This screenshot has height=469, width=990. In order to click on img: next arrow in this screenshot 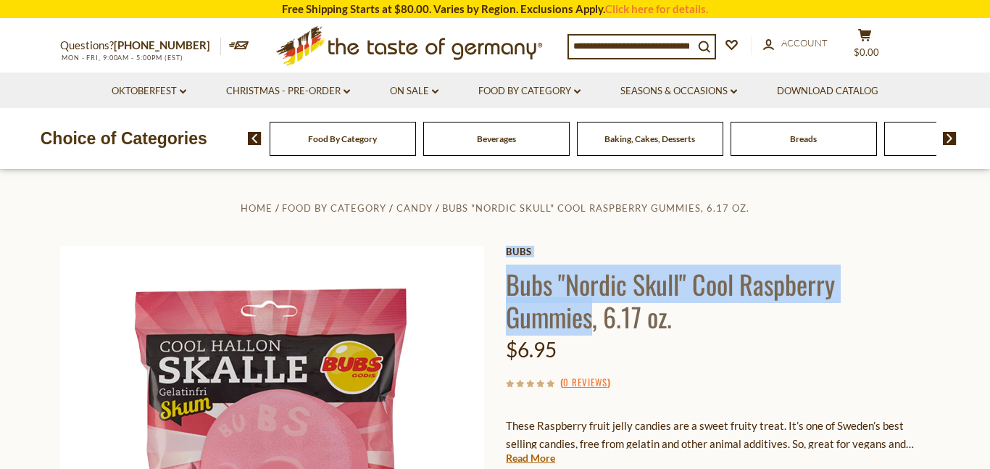, I will do `click(950, 138)`.